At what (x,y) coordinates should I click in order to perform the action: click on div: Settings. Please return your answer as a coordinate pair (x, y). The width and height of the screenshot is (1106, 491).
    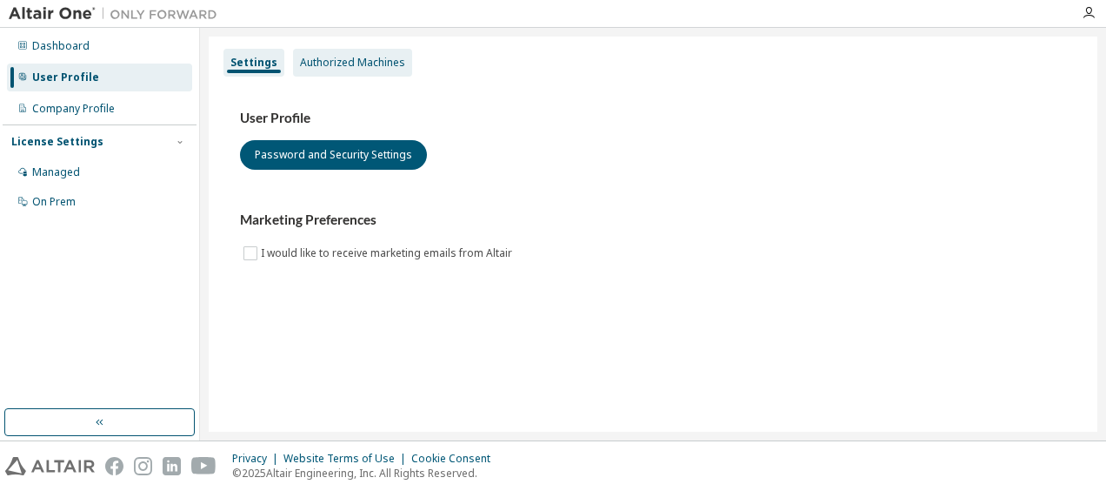
    Looking at the image, I should click on (254, 63).